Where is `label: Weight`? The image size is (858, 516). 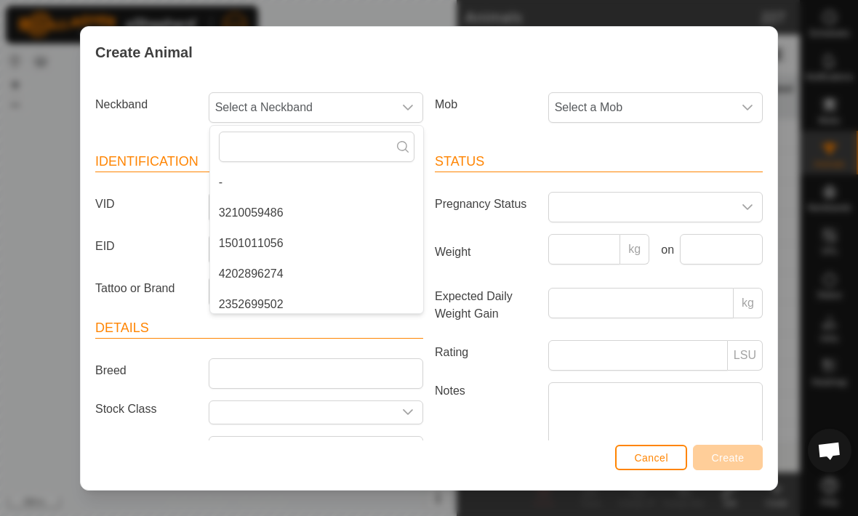 label: Weight is located at coordinates (486, 252).